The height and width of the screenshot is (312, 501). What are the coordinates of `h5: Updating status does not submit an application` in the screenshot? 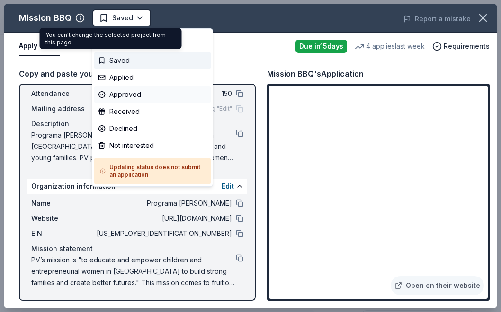 It's located at (152, 171).